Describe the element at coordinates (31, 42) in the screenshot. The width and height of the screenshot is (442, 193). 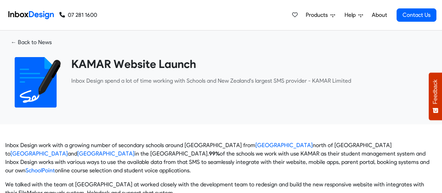
I see `a: ← Back to News` at that location.